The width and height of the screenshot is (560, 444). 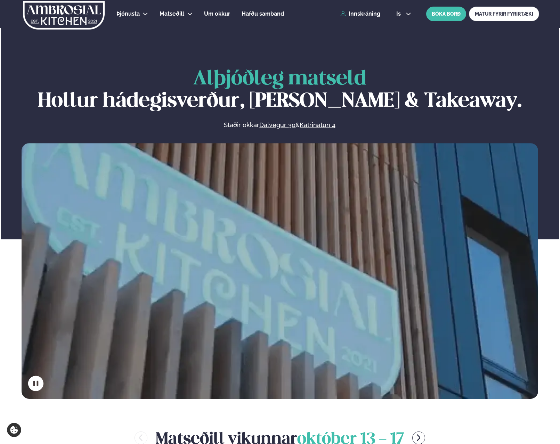 What do you see at coordinates (217, 14) in the screenshot?
I see `a: Um okkur` at bounding box center [217, 14].